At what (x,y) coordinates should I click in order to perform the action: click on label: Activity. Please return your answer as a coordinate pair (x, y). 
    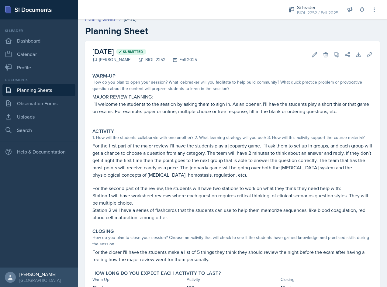
    Looking at the image, I should click on (103, 131).